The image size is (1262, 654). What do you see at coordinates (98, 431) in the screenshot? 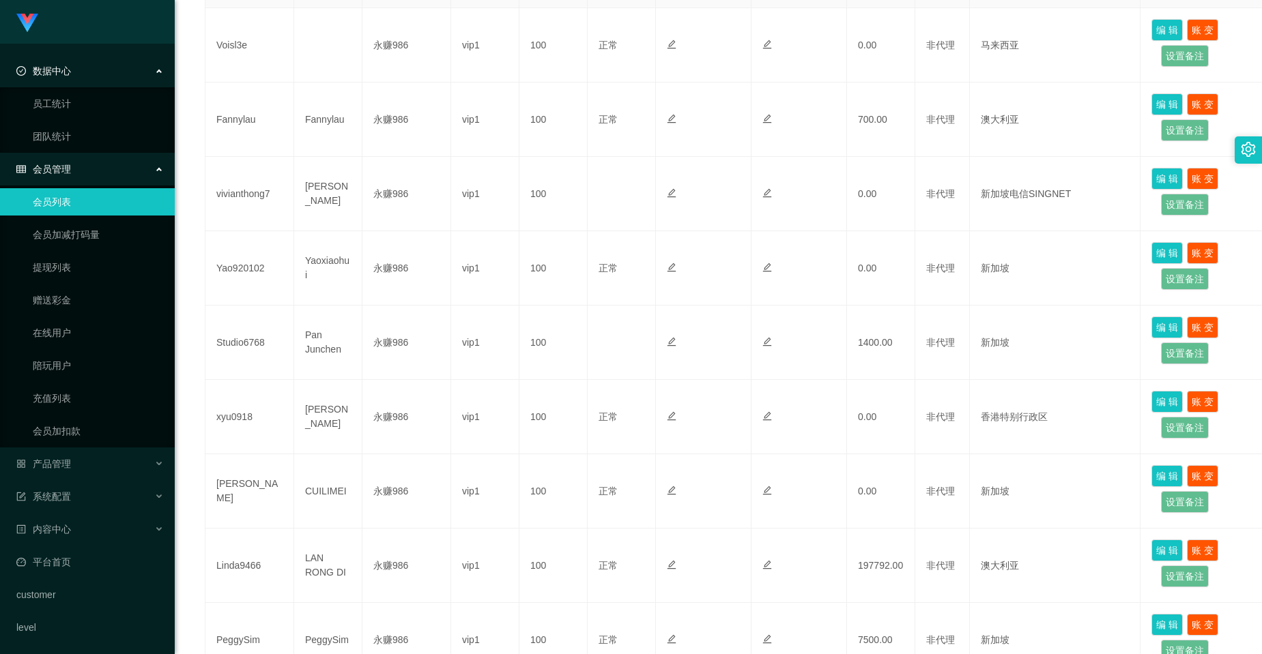
I see `a: 会员加扣款` at bounding box center [98, 431].